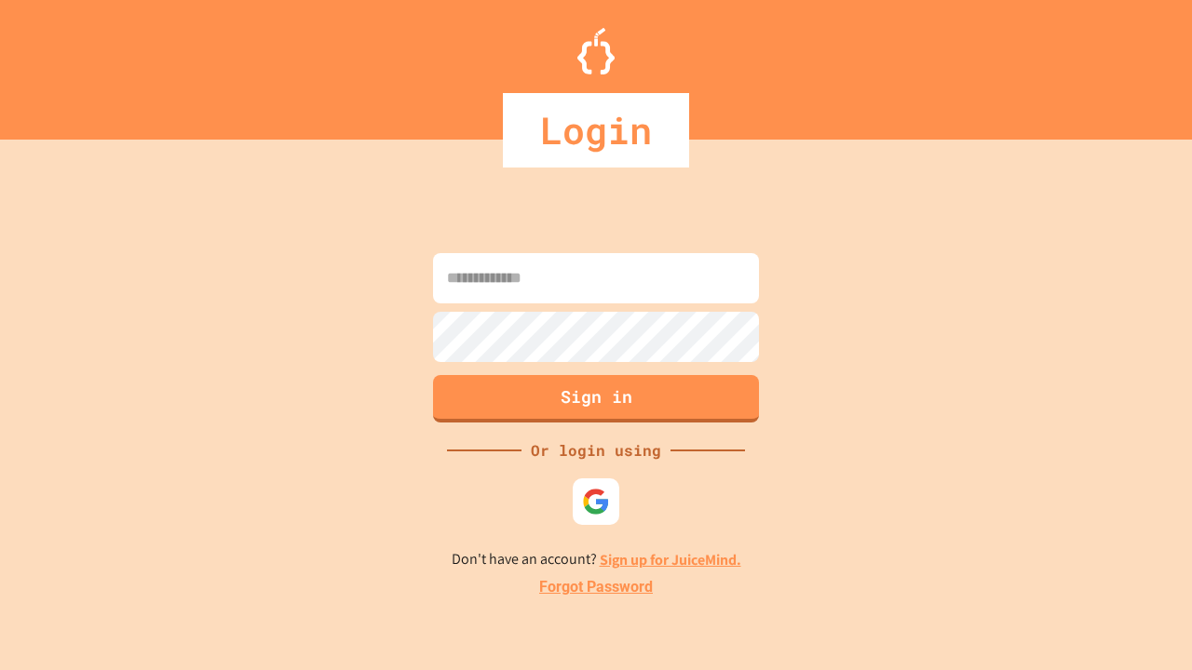 The height and width of the screenshot is (670, 1192). Describe the element at coordinates (596, 559) in the screenshot. I see `p: Don't have an account?` at that location.